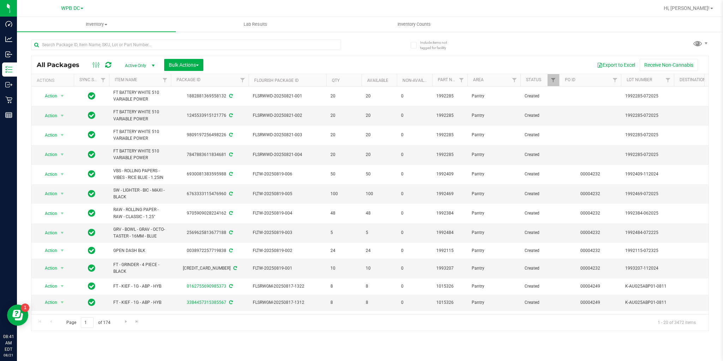 The image size is (723, 361). What do you see at coordinates (379, 174) in the screenshot?
I see `span: 50` at bounding box center [379, 174].